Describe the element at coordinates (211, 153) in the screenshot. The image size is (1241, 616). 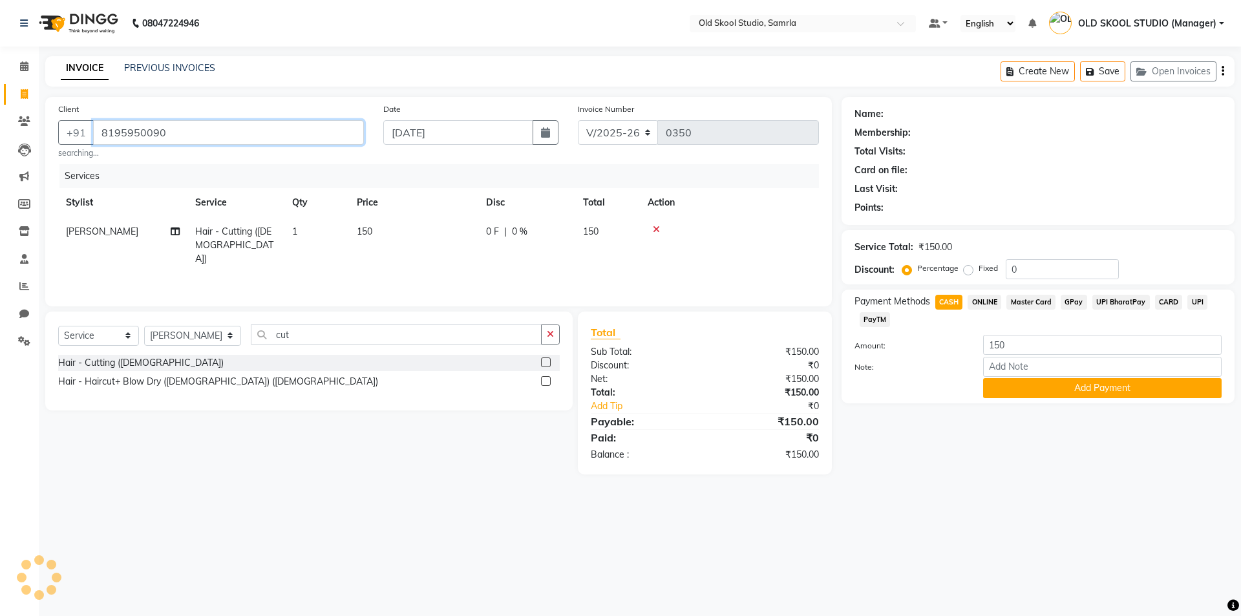
I see `small: searching...` at that location.